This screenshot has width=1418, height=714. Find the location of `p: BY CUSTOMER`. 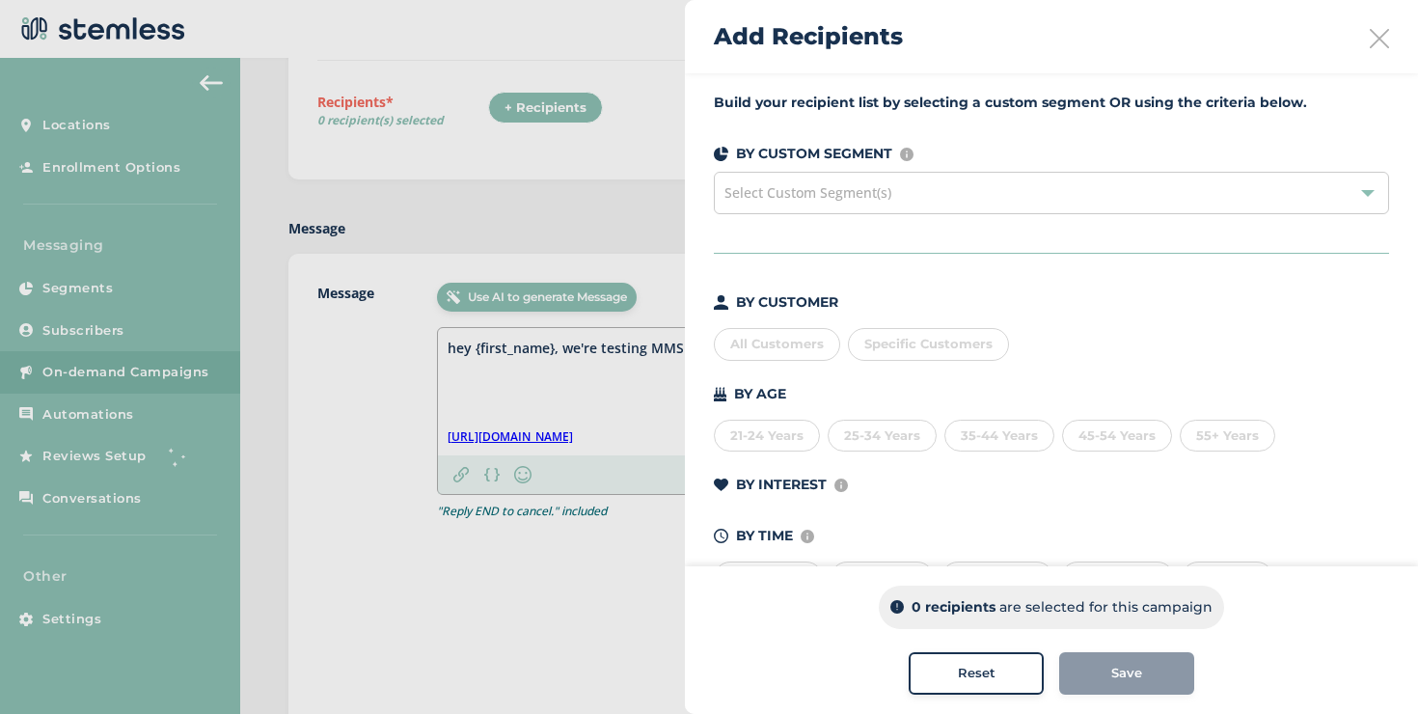

p: BY CUSTOMER is located at coordinates (787, 302).